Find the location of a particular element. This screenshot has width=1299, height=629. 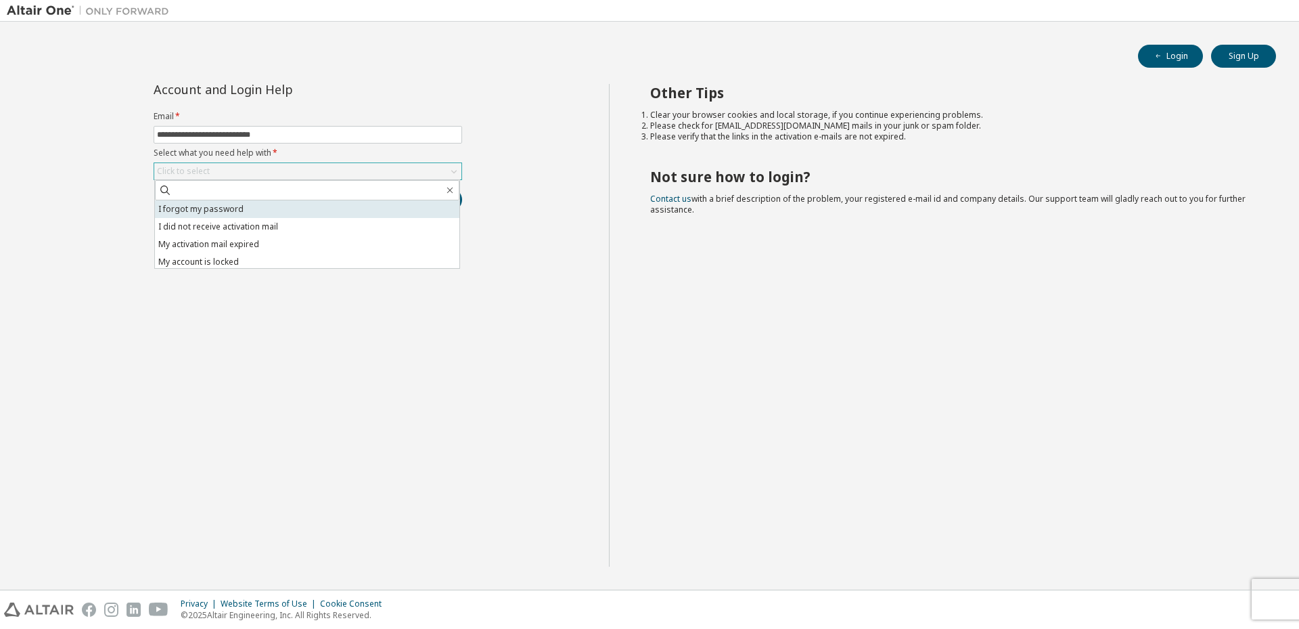

div: Website Terms of Use is located at coordinates (270, 604).